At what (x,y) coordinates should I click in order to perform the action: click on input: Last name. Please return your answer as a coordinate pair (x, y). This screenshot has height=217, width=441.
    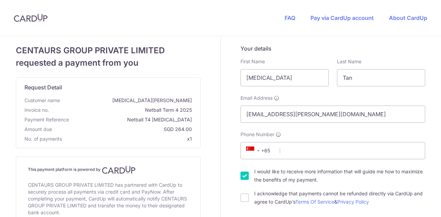
    Looking at the image, I should click on (381, 78).